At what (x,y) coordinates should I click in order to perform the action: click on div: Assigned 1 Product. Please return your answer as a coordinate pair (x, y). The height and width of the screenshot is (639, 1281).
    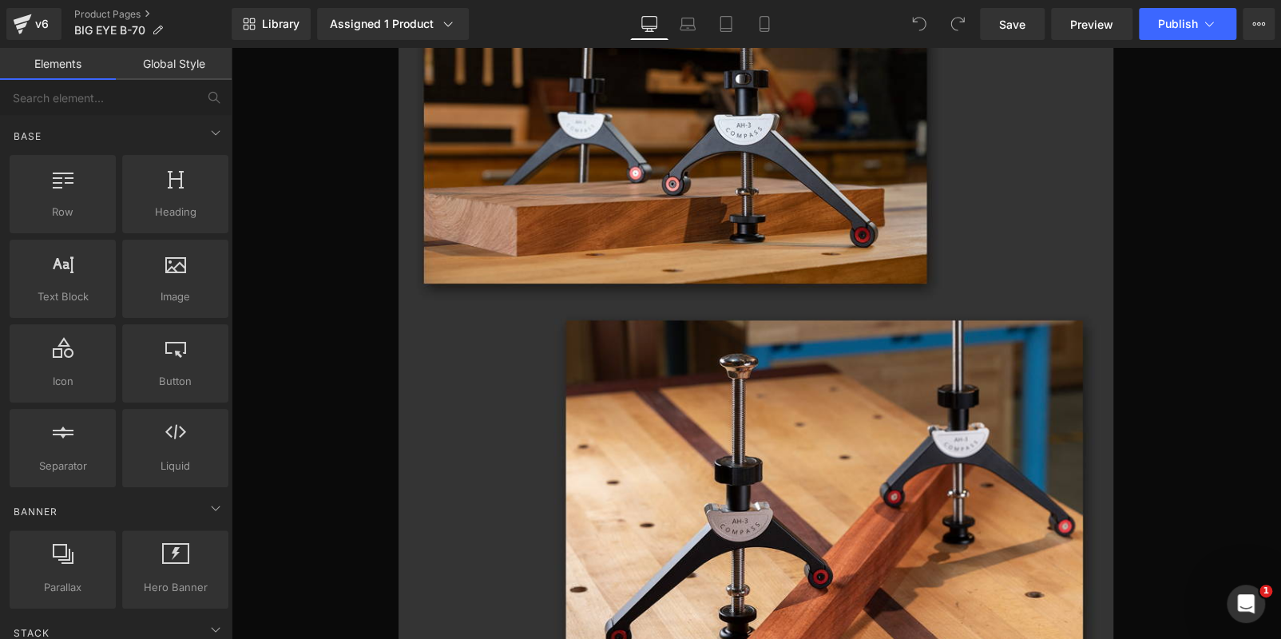
    Looking at the image, I should click on (393, 24).